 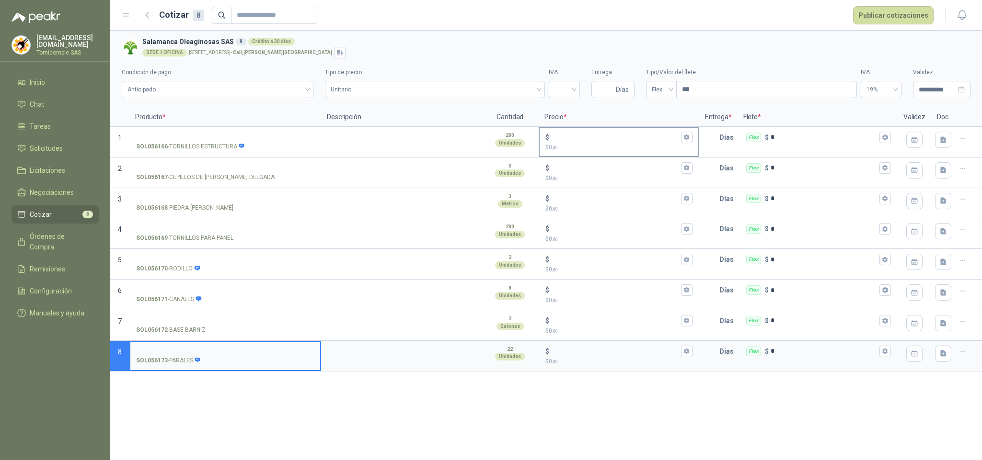 What do you see at coordinates (510, 204) in the screenshot?
I see `div: Metros` at bounding box center [510, 204].